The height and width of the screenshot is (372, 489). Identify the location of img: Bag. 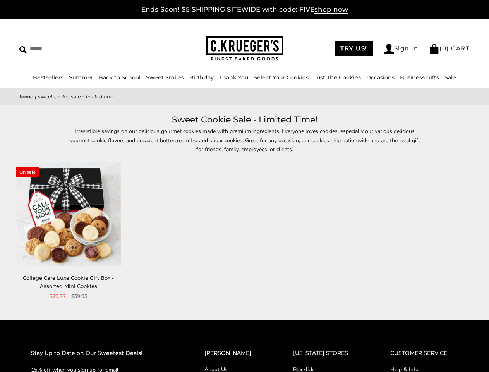
(434, 49).